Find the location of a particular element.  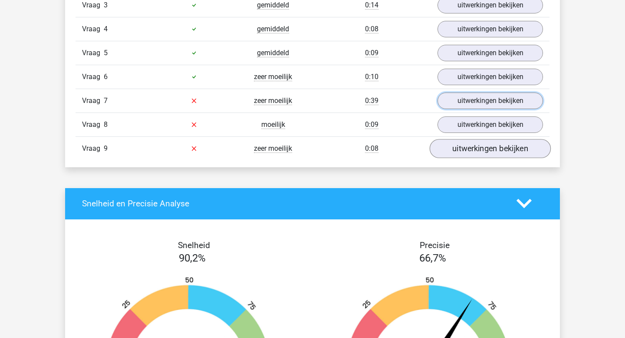

span: 7 is located at coordinates (105, 100).